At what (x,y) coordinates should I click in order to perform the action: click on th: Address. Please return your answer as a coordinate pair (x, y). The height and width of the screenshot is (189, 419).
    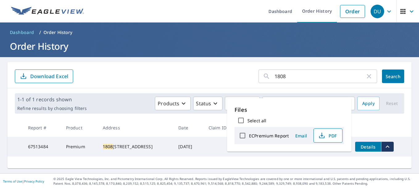
    Looking at the image, I should click on (136, 127).